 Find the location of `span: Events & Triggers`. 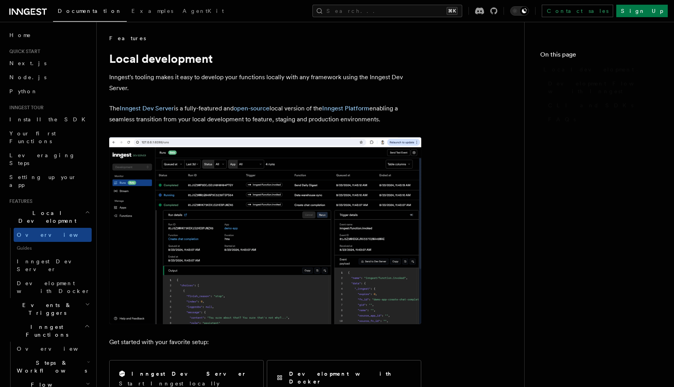

span: Events & Triggers is located at coordinates (46, 309).